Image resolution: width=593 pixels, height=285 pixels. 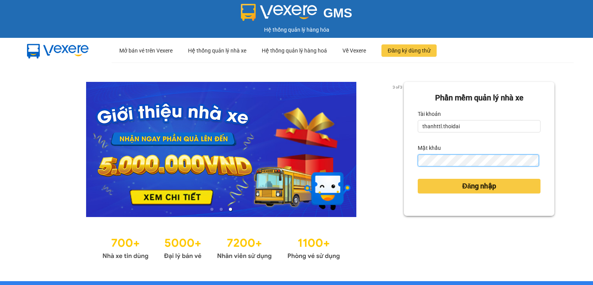 What do you see at coordinates (58, 51) in the screenshot?
I see `img: mbUUG5Q.png` at bounding box center [58, 51].